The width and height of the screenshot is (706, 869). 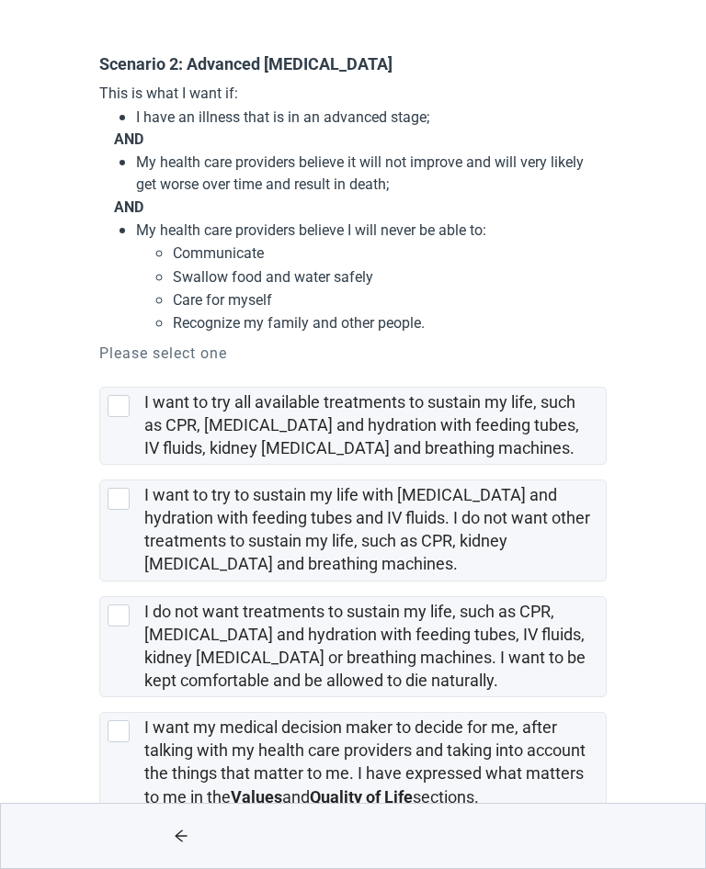 I want to click on p: Communicate, so click(x=384, y=254).